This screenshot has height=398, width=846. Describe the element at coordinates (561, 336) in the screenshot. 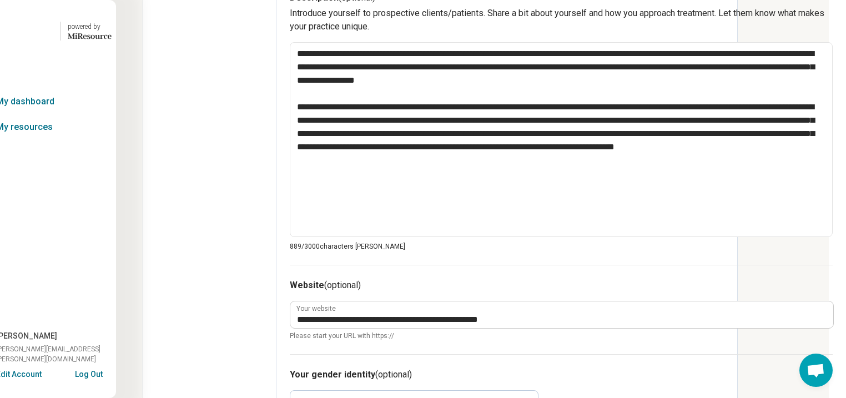

I see `span: Please start your URL with https://` at that location.